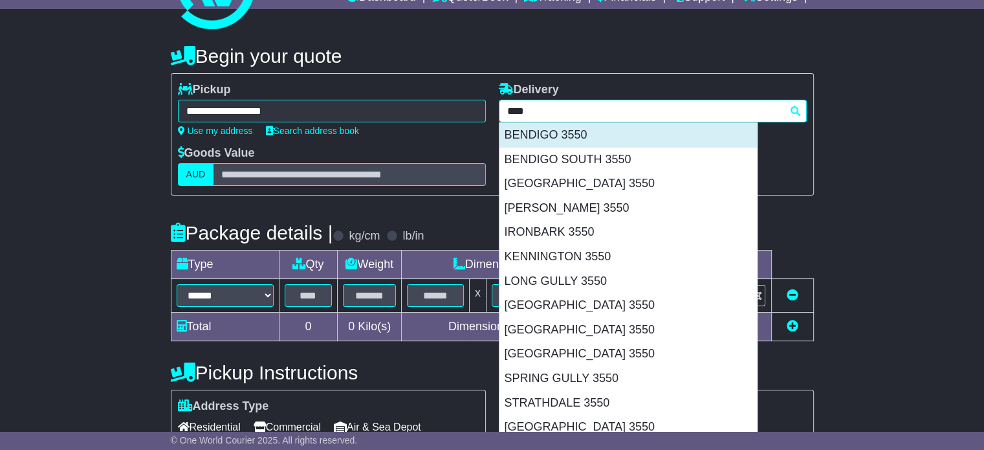 The height and width of the screenshot is (450, 984). Describe the element at coordinates (313, 131) in the screenshot. I see `a: Search address book` at that location.